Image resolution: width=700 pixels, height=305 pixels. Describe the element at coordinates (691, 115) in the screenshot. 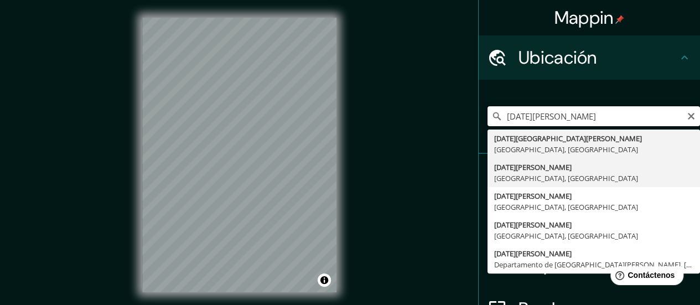

I see `button: Claro` at that location.